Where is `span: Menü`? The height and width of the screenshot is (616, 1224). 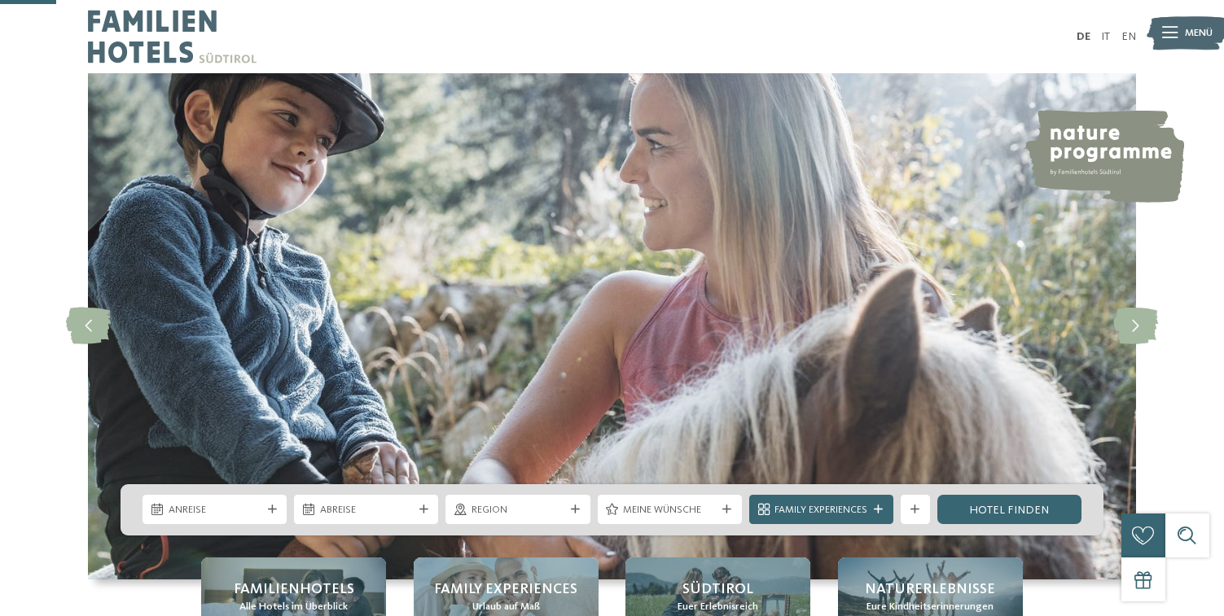 span: Menü is located at coordinates (1198, 33).